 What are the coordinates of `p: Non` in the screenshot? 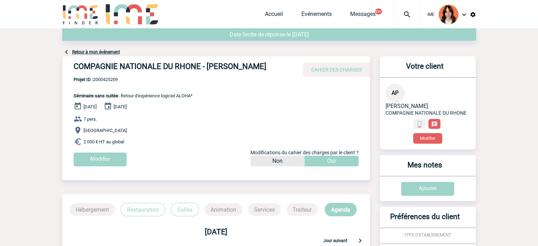 It's located at (277, 161).